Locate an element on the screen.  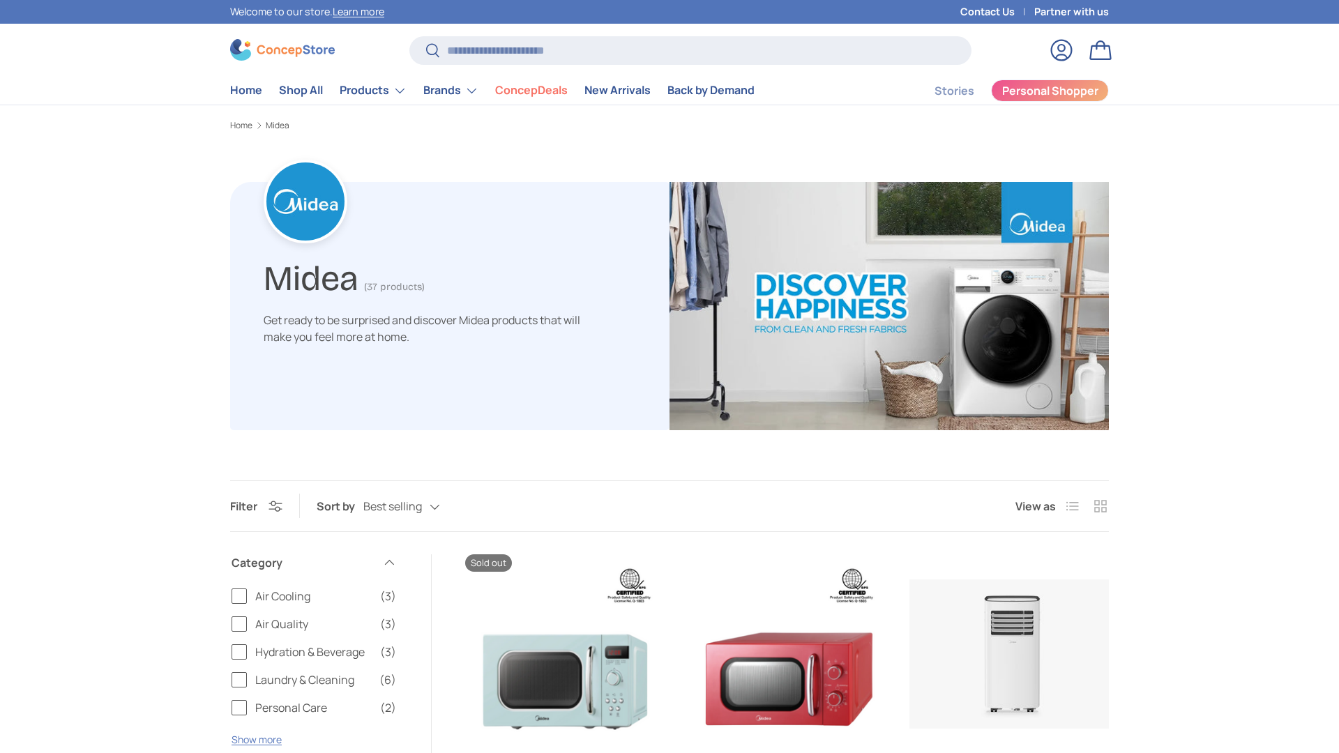
a: ConcepDeals is located at coordinates (531, 90).